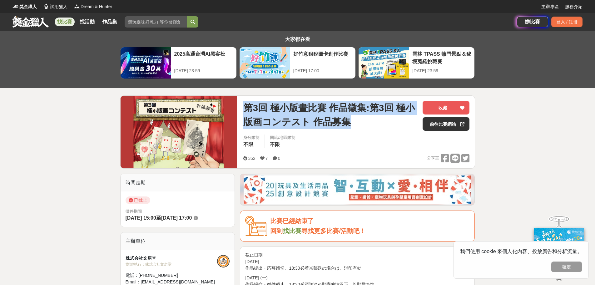 The width and height of the screenshot is (595, 285). Describe the element at coordinates (159, 218) in the screenshot. I see `span: 至` at that location.